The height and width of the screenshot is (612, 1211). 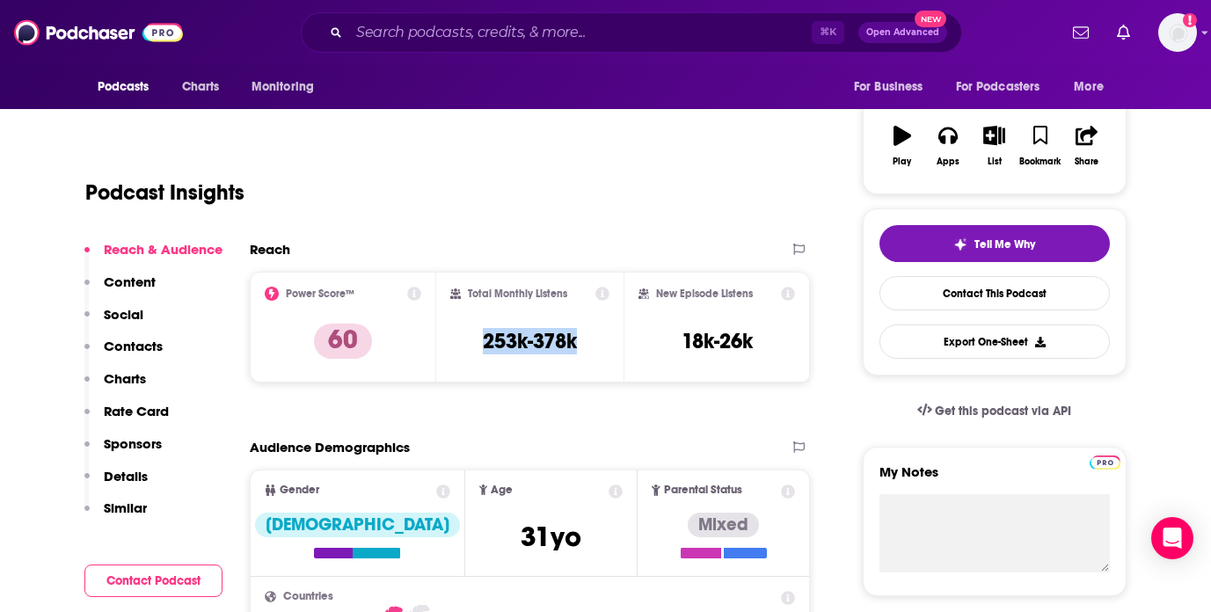 I want to click on span: New, so click(x=931, y=18).